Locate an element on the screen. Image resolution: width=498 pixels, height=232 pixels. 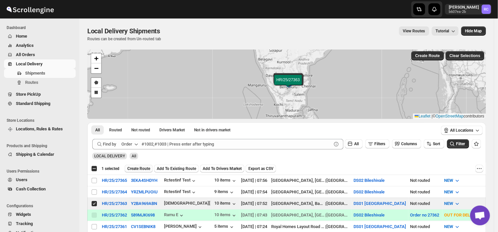
div: HR/25/27364 is located at coordinates (114, 192).